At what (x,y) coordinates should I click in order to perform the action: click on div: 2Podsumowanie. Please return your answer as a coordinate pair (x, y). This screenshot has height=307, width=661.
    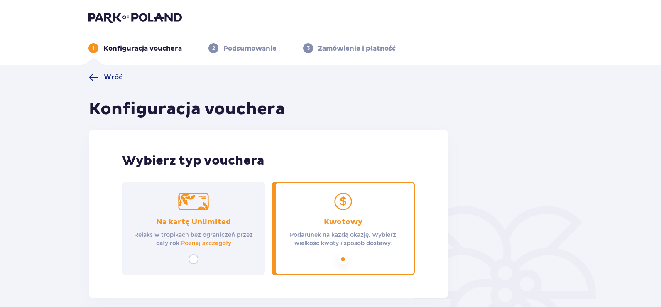
    Looking at the image, I should click on (242, 48).